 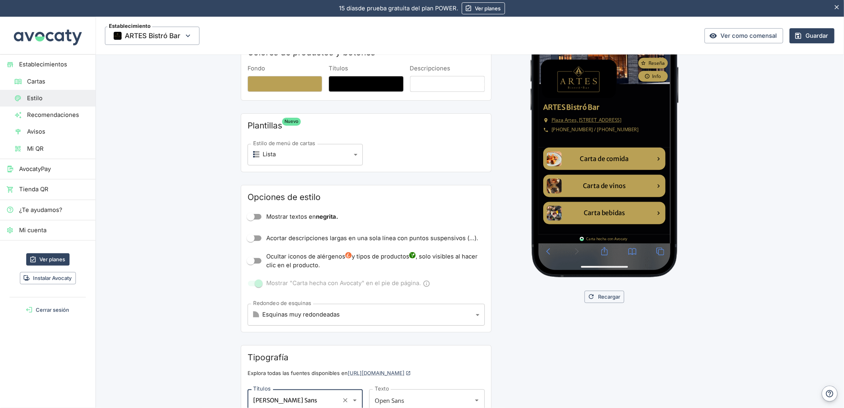 What do you see at coordinates (48, 35) in the screenshot?
I see `img: Avocaty` at bounding box center [48, 35].